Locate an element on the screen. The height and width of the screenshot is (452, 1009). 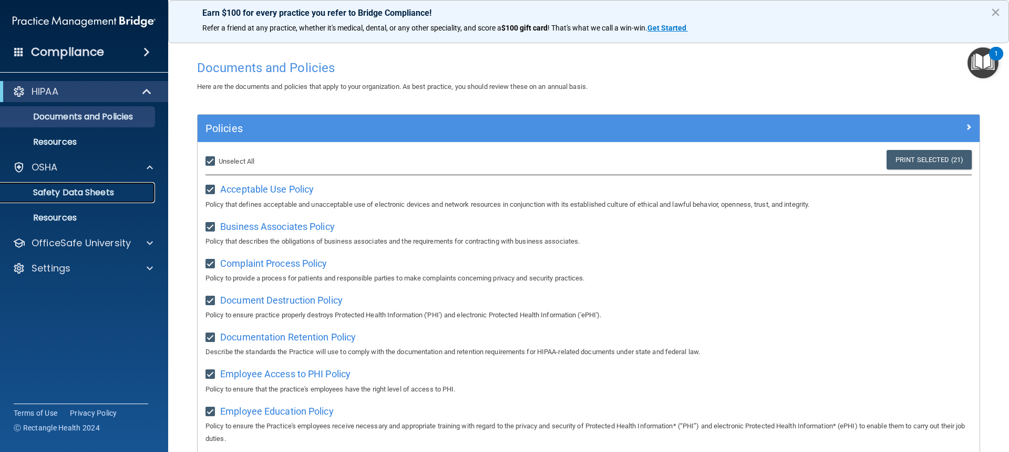
img: PMB logo is located at coordinates (84, 22).